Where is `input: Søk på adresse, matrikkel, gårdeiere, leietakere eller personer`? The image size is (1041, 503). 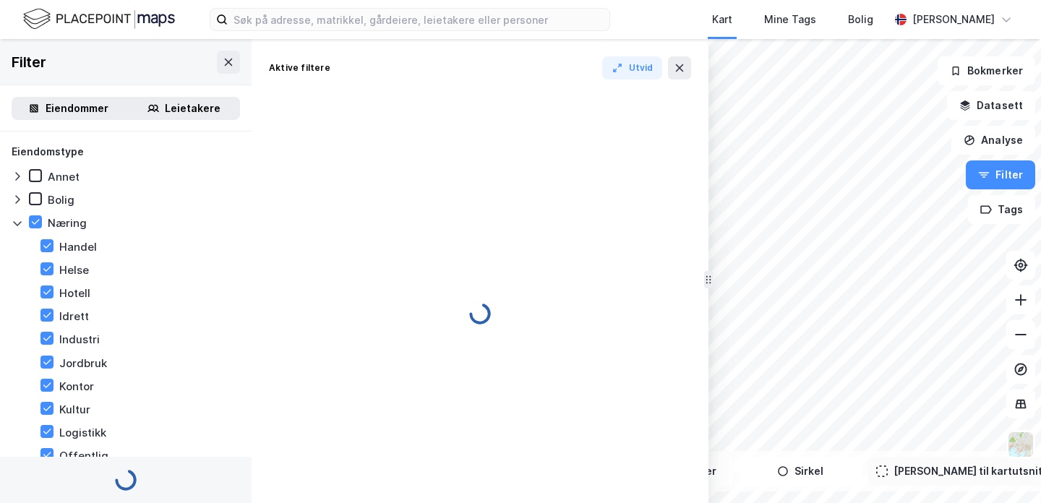
input: Søk på adresse, matrikkel, gårdeiere, leietakere eller personer is located at coordinates (419, 20).